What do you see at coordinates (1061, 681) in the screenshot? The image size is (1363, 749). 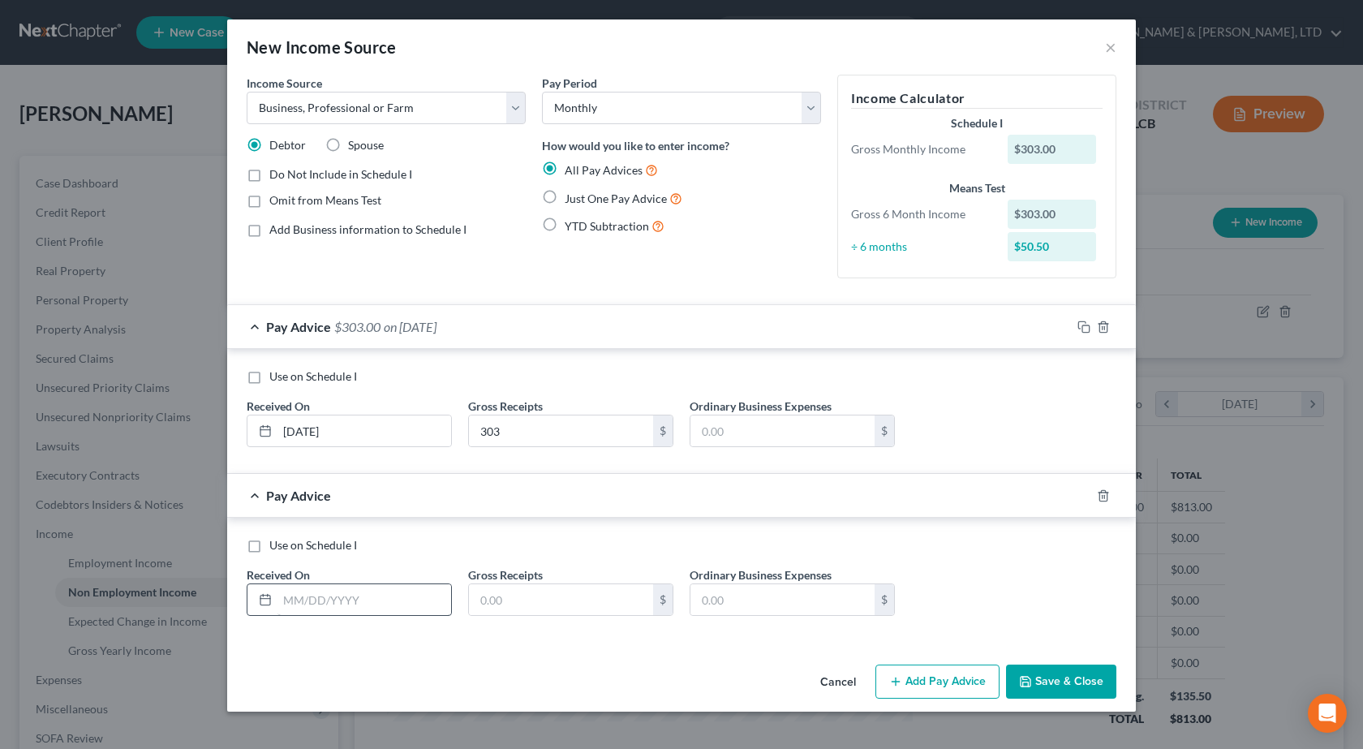 I see `button: Save & Close` at bounding box center [1061, 681].